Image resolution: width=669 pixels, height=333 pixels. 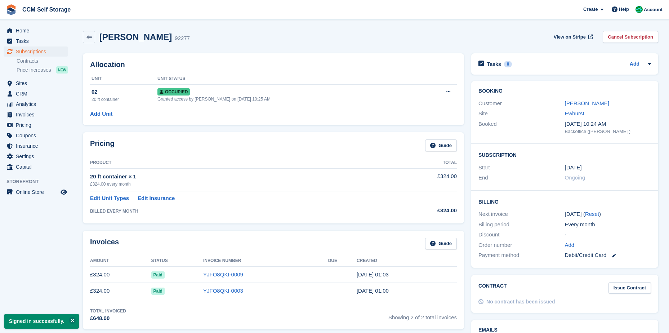 I want to click on a: Ewhurst, so click(x=574, y=113).